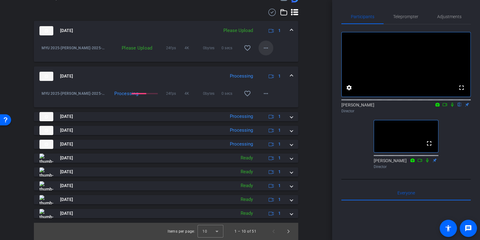 The width and height of the screenshot is (480, 240). What do you see at coordinates (460, 104) in the screenshot?
I see `mat-icon: flip` at bounding box center [460, 104].